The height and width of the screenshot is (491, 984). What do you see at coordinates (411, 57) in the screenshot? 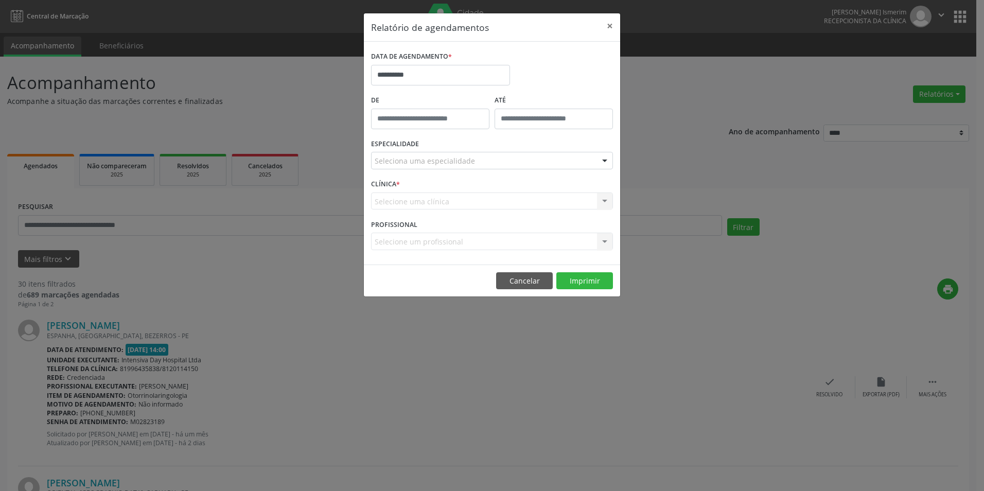
I see `label: DATA DE AGENDAMENTO` at bounding box center [411, 57].